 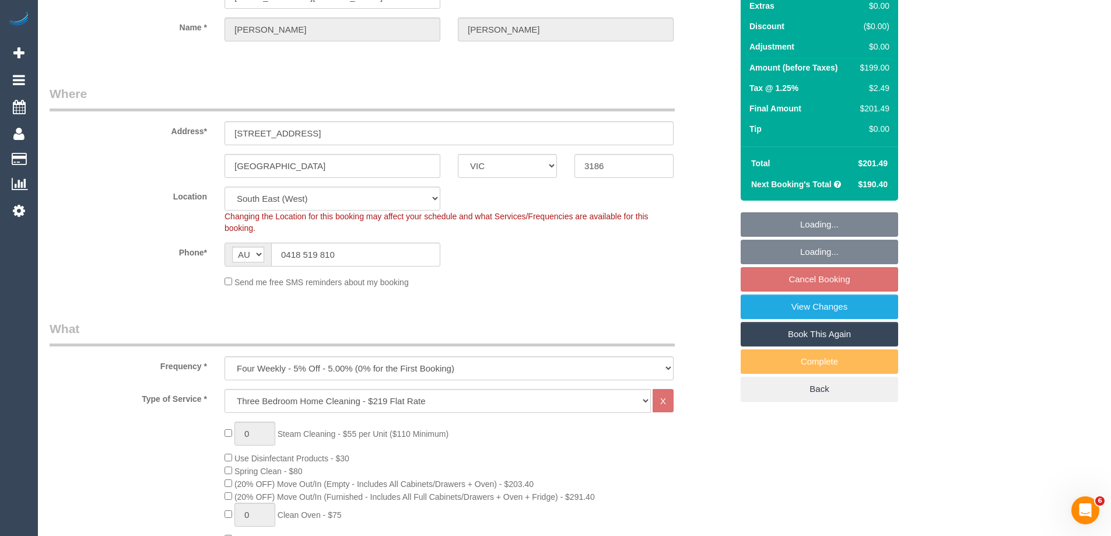 I want to click on span: Send me free SMS reminders about my booking, so click(x=321, y=282).